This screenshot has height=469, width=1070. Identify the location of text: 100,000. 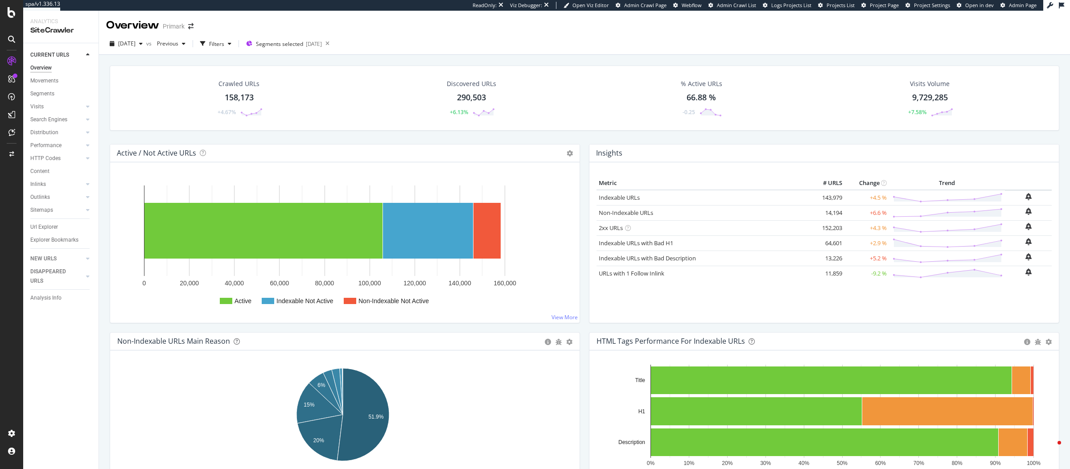
(370, 283).